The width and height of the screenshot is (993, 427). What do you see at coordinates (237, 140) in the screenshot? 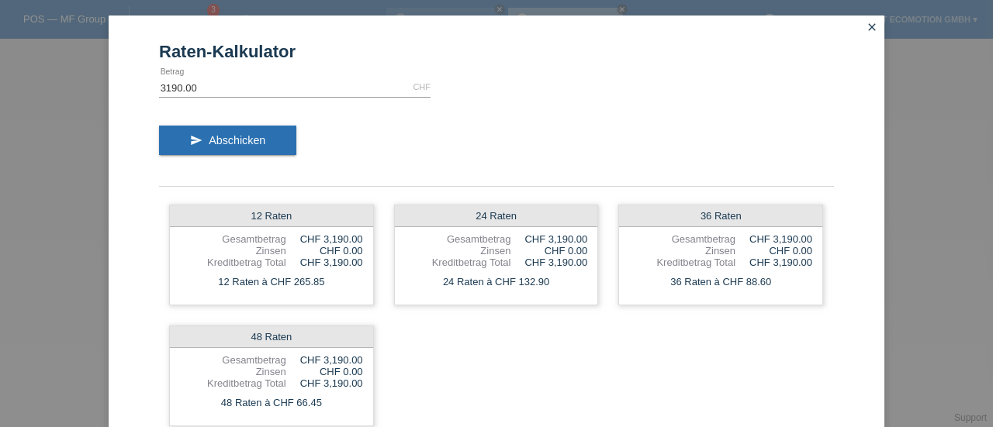
I see `span: Abschicken` at bounding box center [237, 140].